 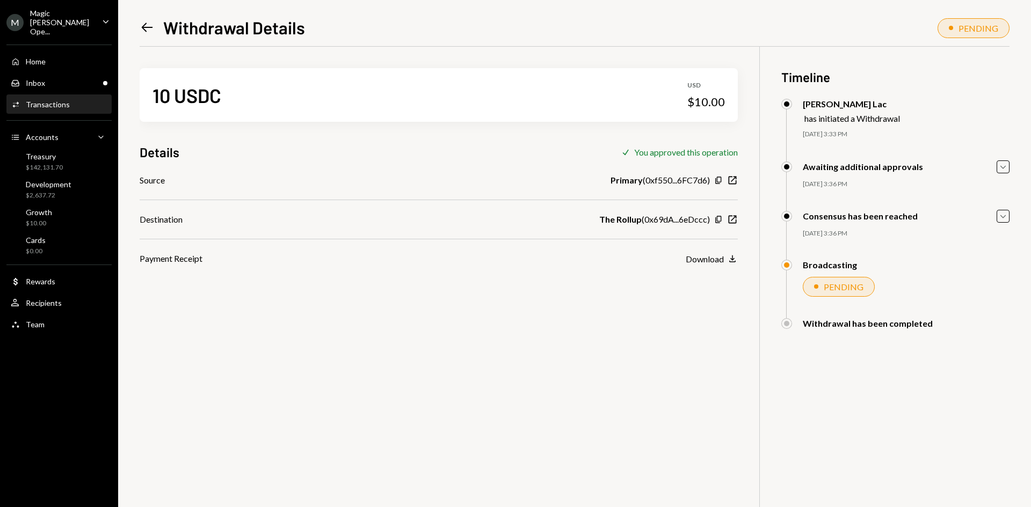 What do you see at coordinates (161, 220) in the screenshot?
I see `div: Destination` at bounding box center [161, 220].